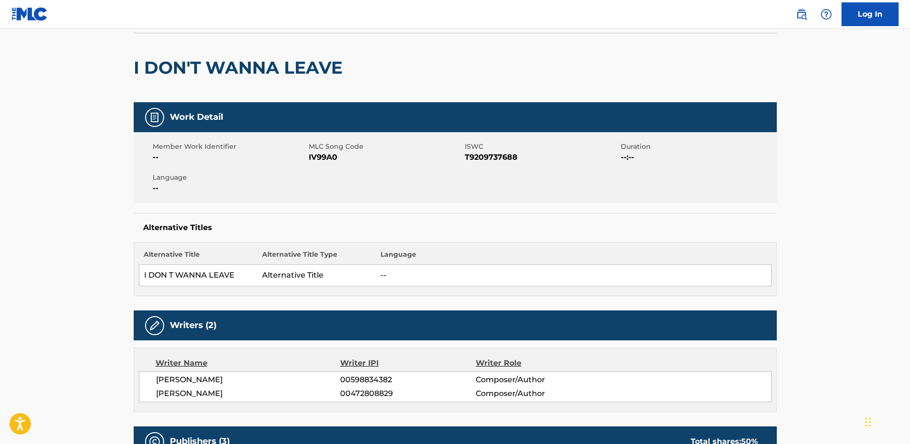  I want to click on div: Chat Widget, so click(886, 421).